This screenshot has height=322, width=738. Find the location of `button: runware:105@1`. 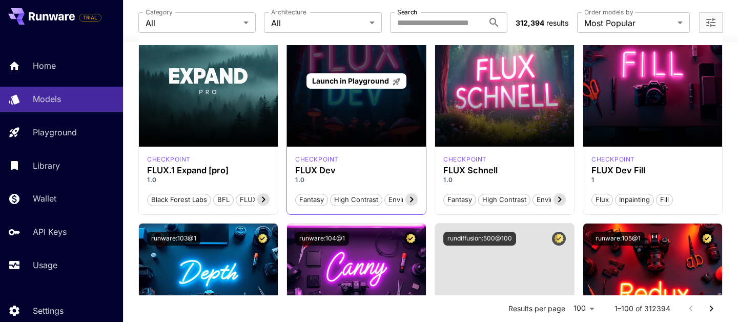

button: runware:105@1 is located at coordinates (618, 238).